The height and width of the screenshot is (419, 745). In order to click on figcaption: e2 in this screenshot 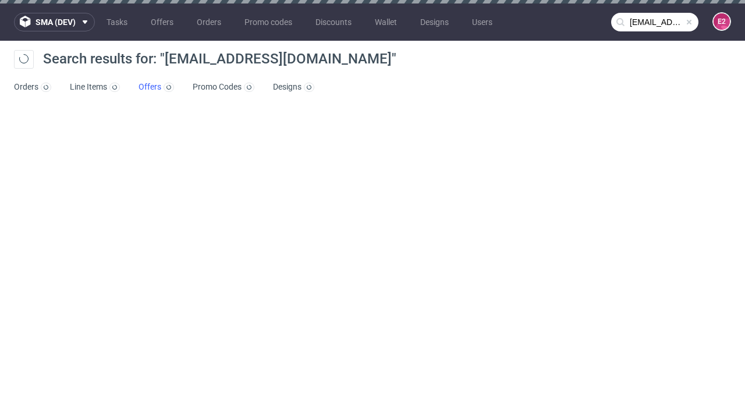, I will do `click(722, 22)`.